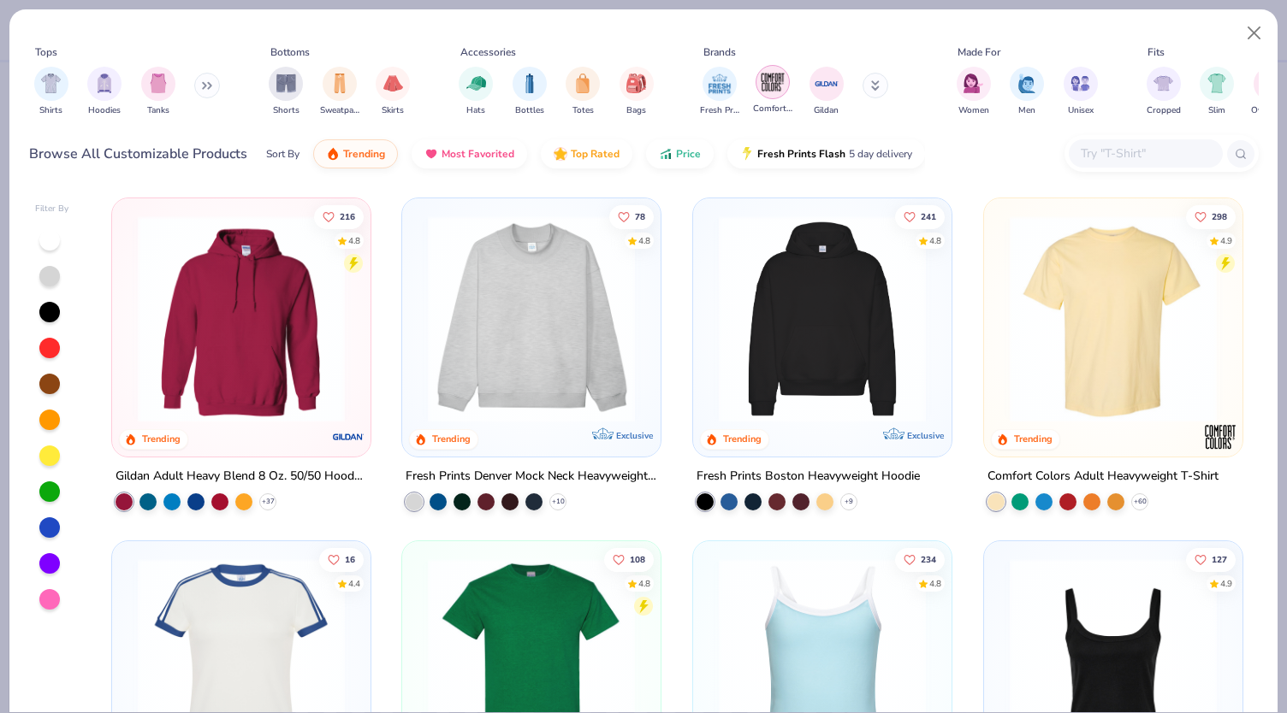  What do you see at coordinates (1027, 110) in the screenshot?
I see `span: Men` at bounding box center [1027, 110].